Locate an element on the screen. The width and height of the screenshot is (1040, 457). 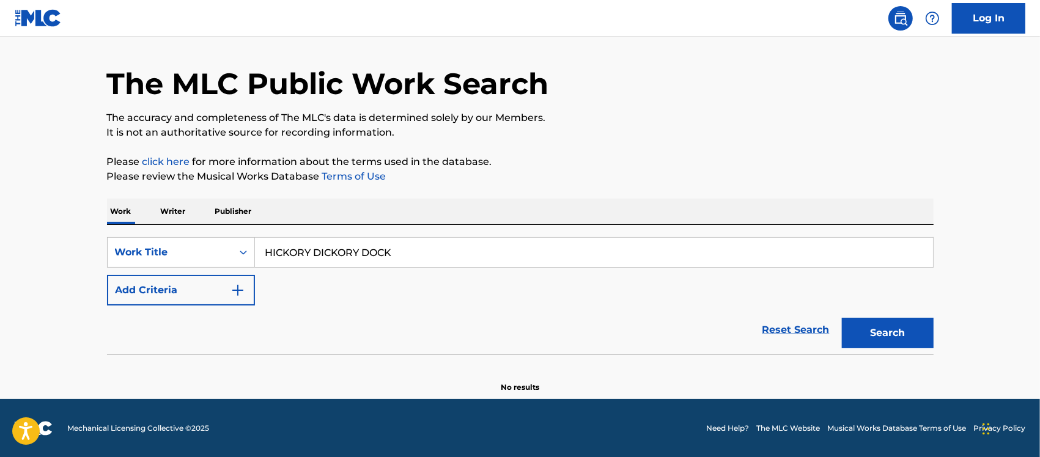
a: Log In is located at coordinates (989, 18).